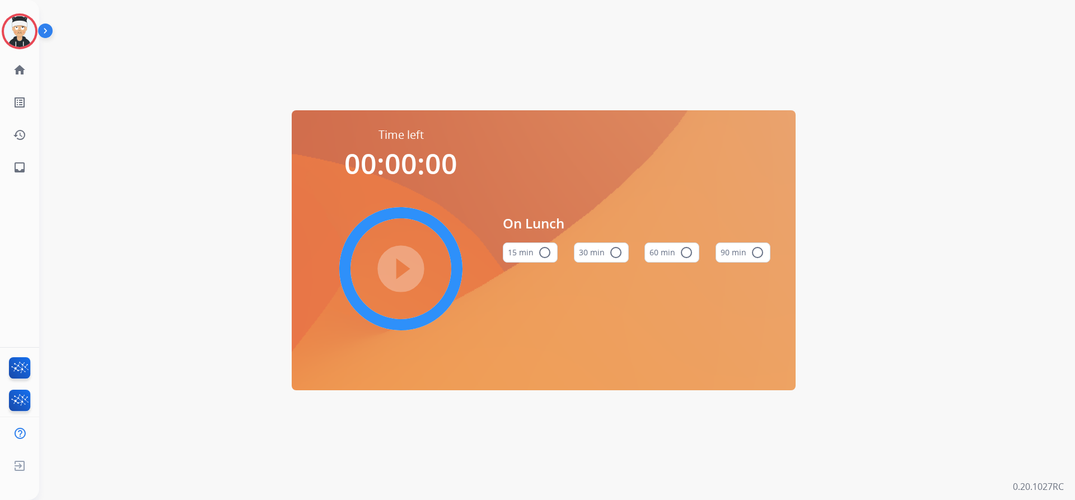 Image resolution: width=1075 pixels, height=500 pixels. What do you see at coordinates (20, 31) in the screenshot?
I see `img: avatar` at bounding box center [20, 31].